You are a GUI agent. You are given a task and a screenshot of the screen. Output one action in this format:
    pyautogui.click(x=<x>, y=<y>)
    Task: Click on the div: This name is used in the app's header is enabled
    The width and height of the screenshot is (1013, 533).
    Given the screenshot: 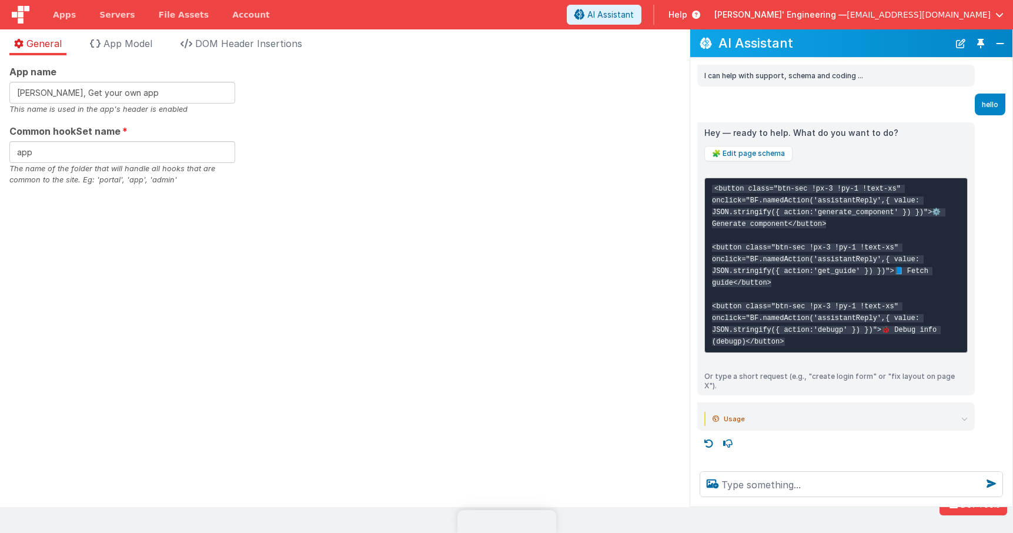 What is the action you would take?
    pyautogui.click(x=122, y=109)
    